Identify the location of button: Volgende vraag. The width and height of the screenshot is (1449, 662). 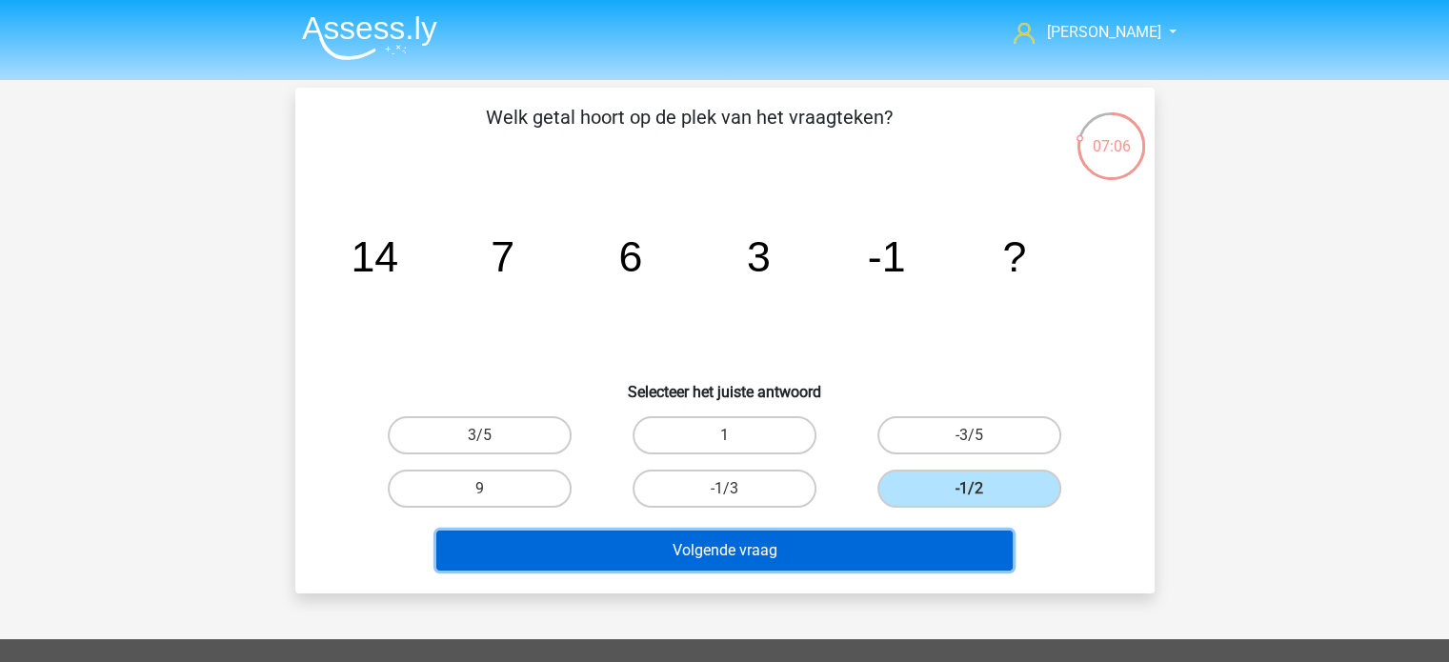
(724, 551).